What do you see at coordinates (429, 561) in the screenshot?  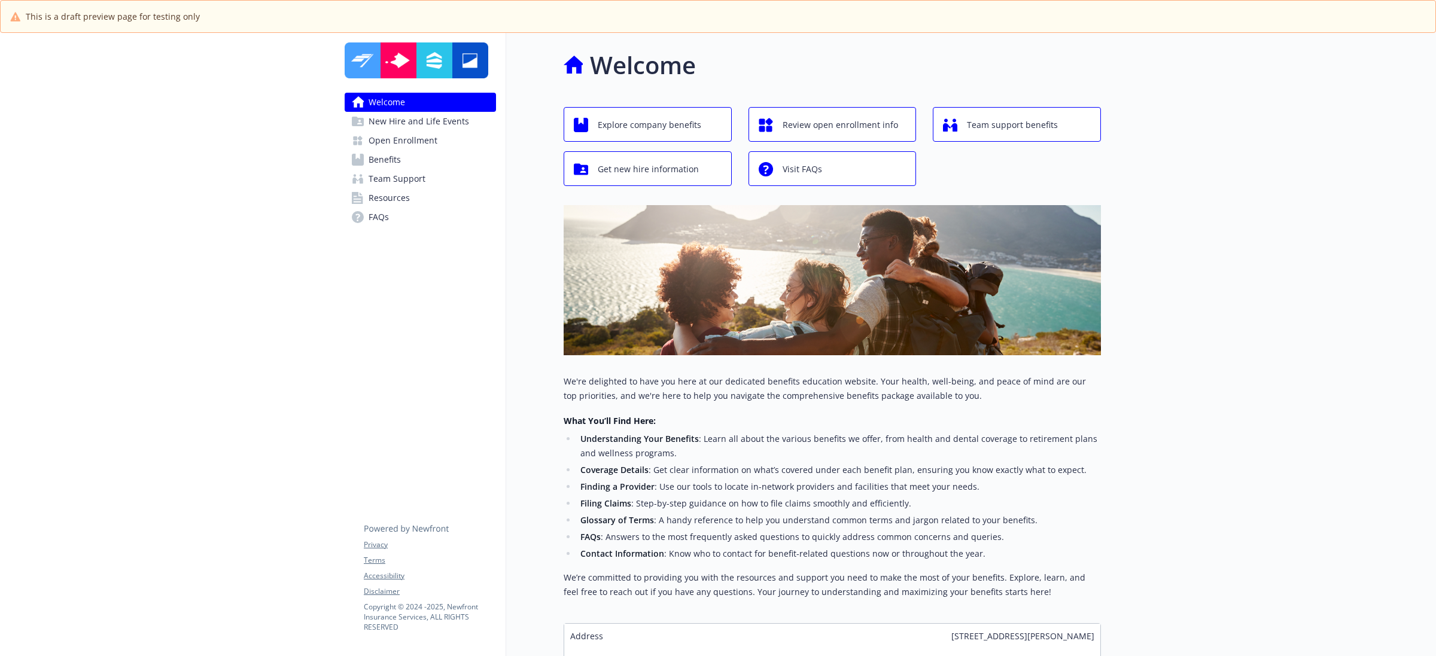 I see `a: Terms` at bounding box center [429, 561].